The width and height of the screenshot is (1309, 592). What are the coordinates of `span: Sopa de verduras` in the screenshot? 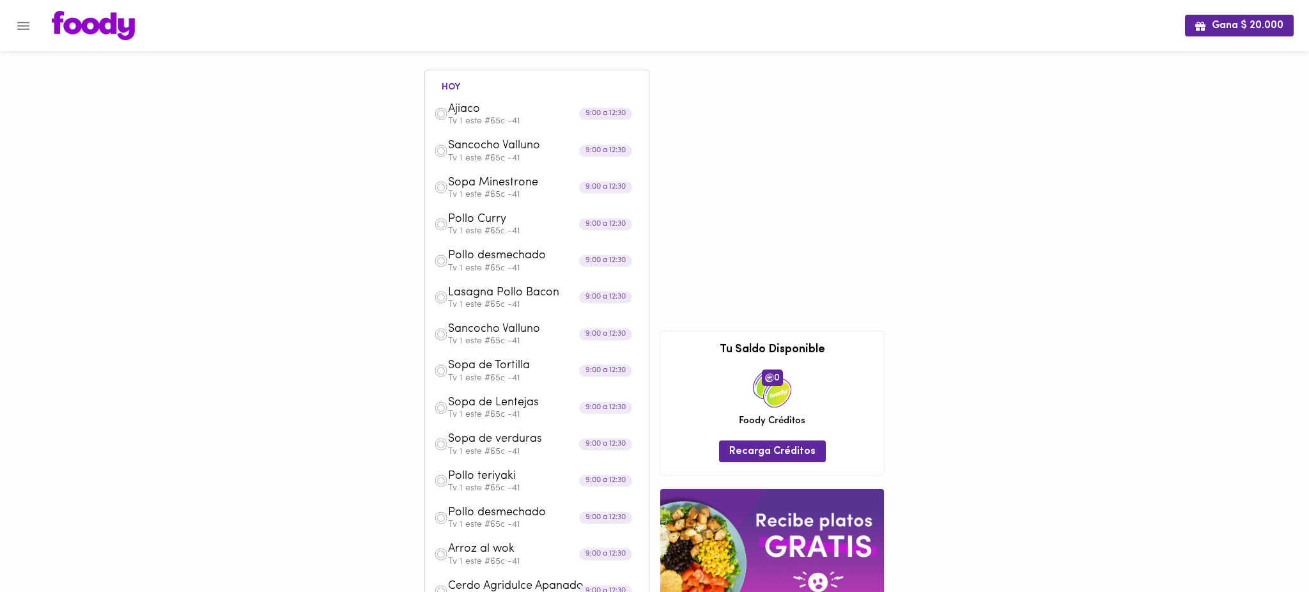 It's located at (522, 439).